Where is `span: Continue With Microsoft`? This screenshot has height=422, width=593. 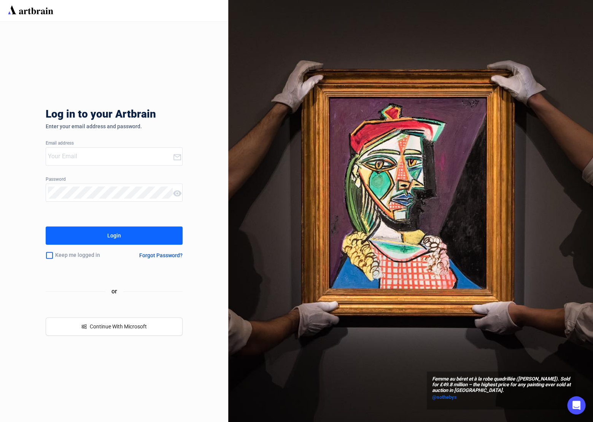 span: Continue With Microsoft is located at coordinates (118, 327).